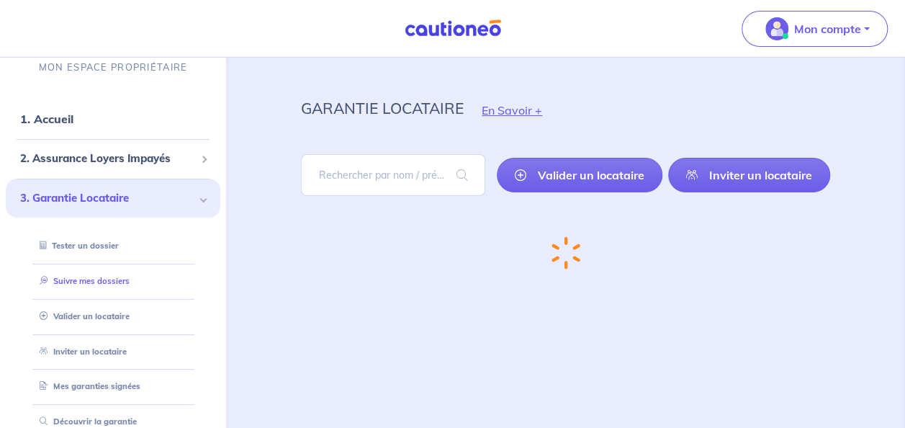  I want to click on span: 3. Garantie Locataire, so click(107, 198).